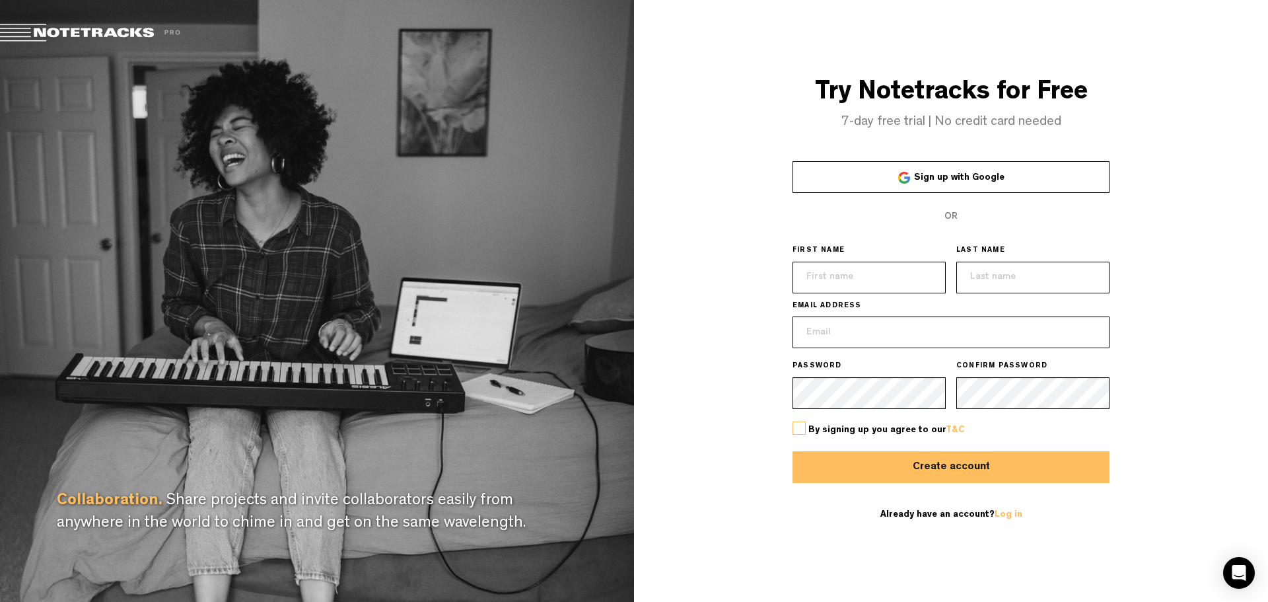 The width and height of the screenshot is (1268, 602). Describe the element at coordinates (1002, 366) in the screenshot. I see `span: CONFIRM PASSWORD` at that location.